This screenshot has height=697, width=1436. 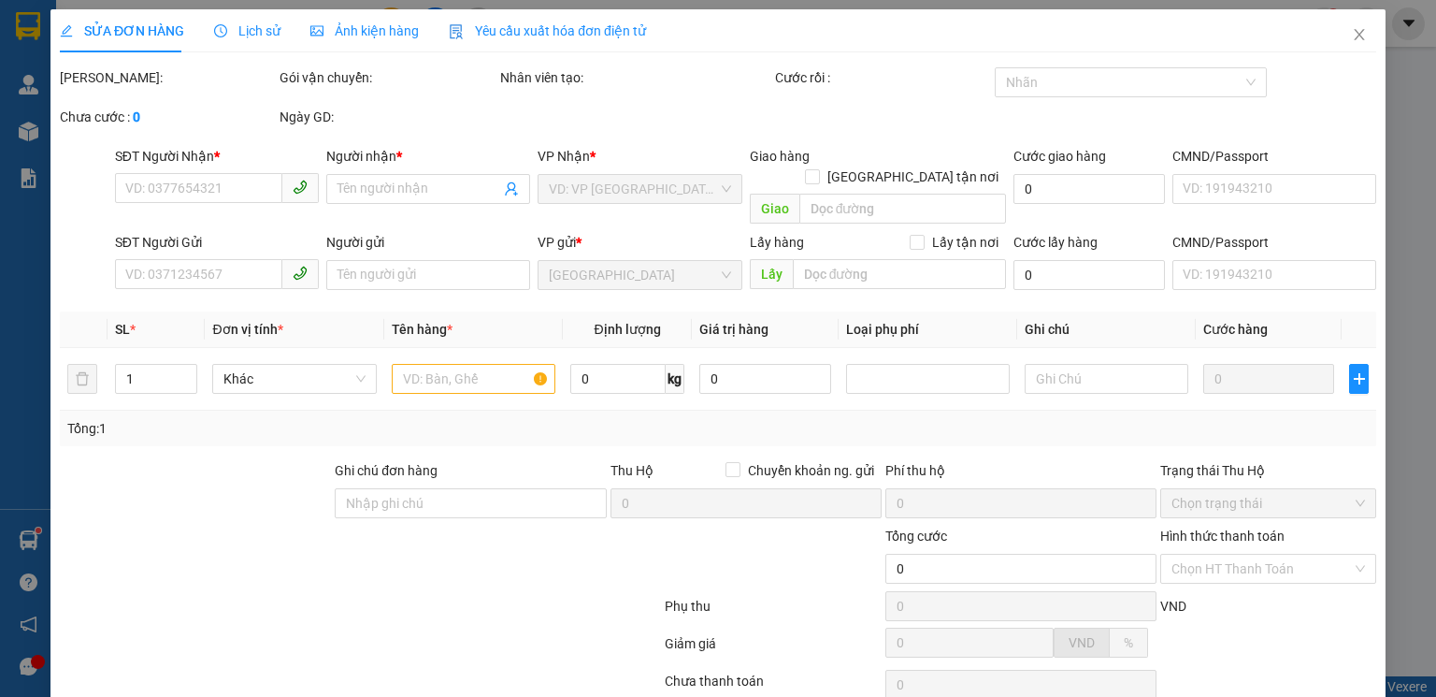 I want to click on span: close, so click(x=1359, y=35).